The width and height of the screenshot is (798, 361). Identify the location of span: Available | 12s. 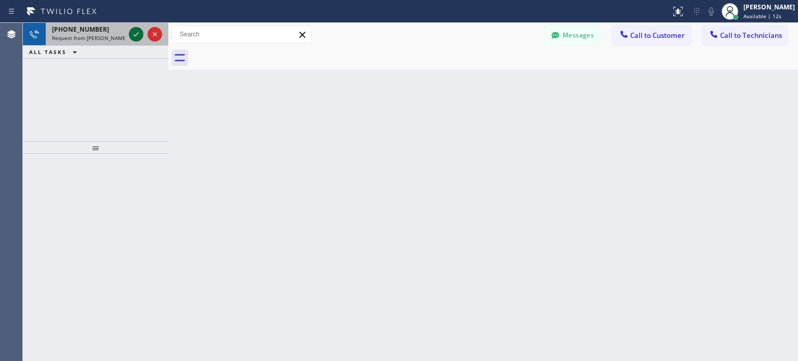
(762, 16).